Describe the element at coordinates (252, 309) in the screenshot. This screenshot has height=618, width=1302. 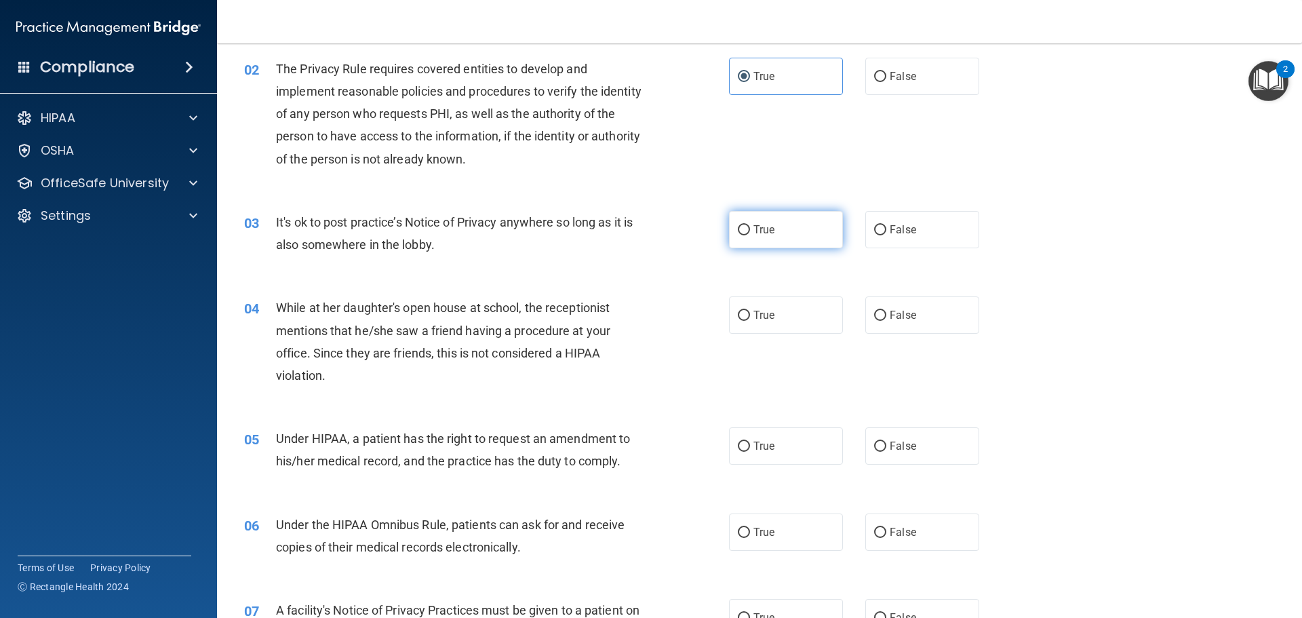
I see `span: 04` at that location.